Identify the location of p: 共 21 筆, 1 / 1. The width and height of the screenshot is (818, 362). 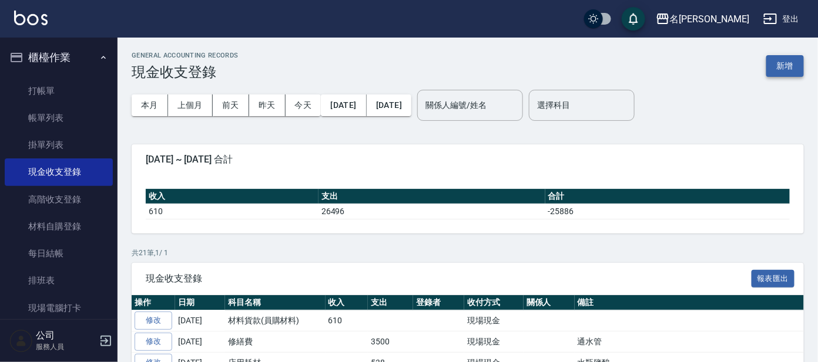
(467, 253).